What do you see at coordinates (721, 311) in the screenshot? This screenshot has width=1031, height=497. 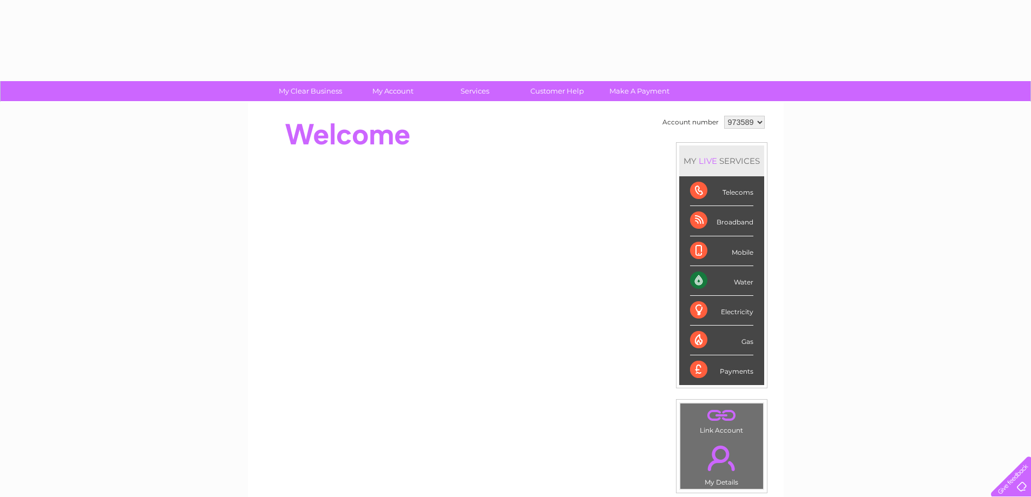 I see `div: Electricity` at bounding box center [721, 311].